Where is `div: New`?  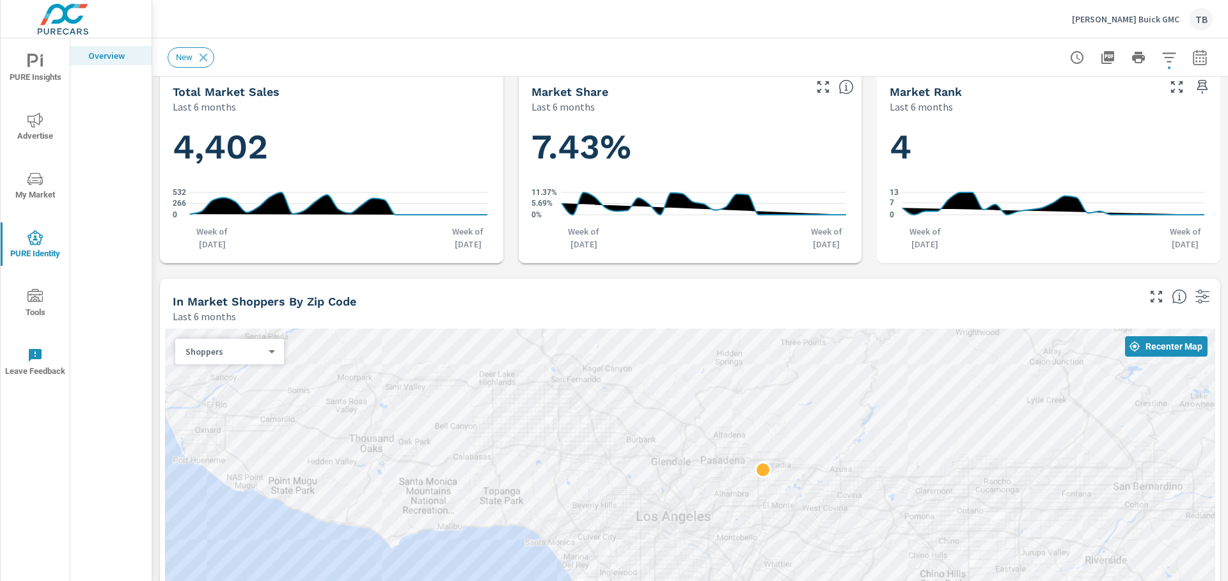
div: New is located at coordinates (191, 58).